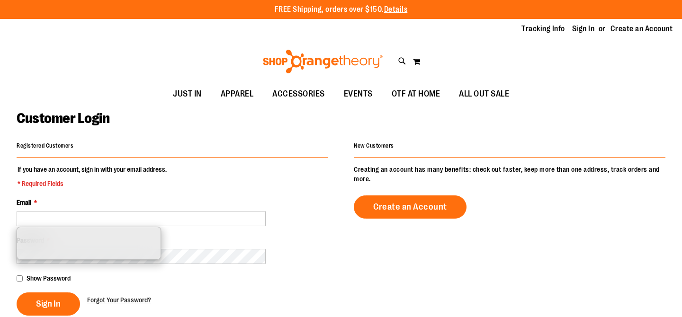  I want to click on span: ALL OUT SALE, so click(484, 94).